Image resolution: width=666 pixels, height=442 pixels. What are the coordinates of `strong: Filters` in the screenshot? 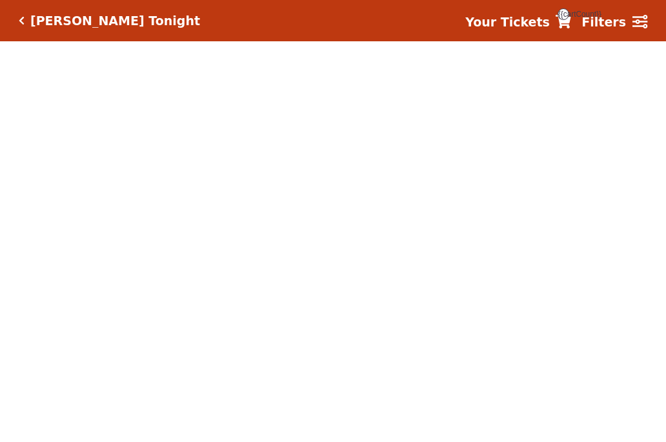 It's located at (604, 22).